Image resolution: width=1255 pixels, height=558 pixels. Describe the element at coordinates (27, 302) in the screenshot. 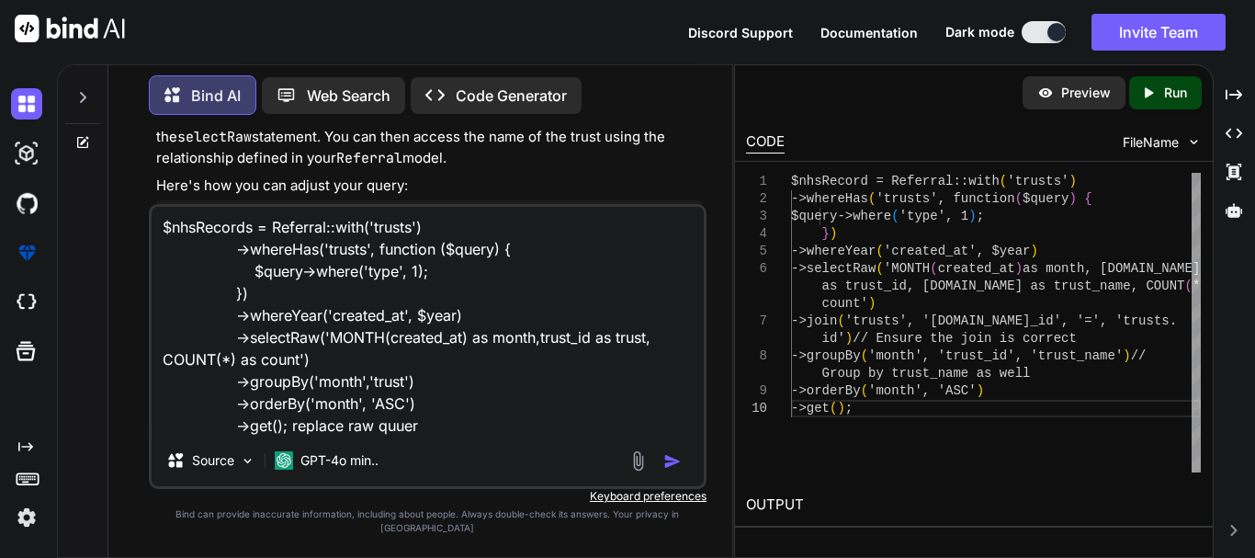

I see `img: cloudideIcon` at that location.